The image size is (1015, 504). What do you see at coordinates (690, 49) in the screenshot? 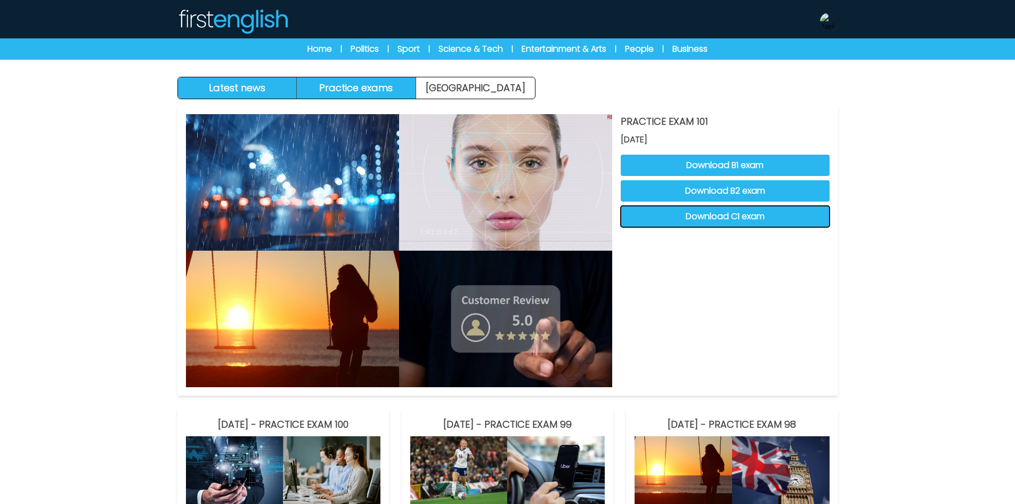
I see `a: Business` at bounding box center [690, 49].